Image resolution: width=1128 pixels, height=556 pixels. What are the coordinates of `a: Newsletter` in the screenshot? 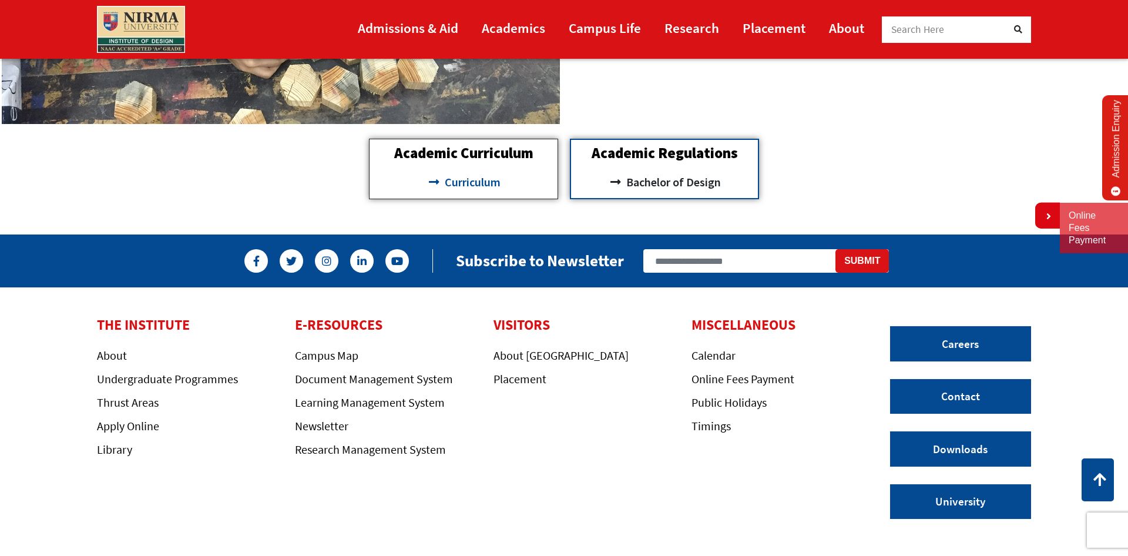 It's located at (321, 425).